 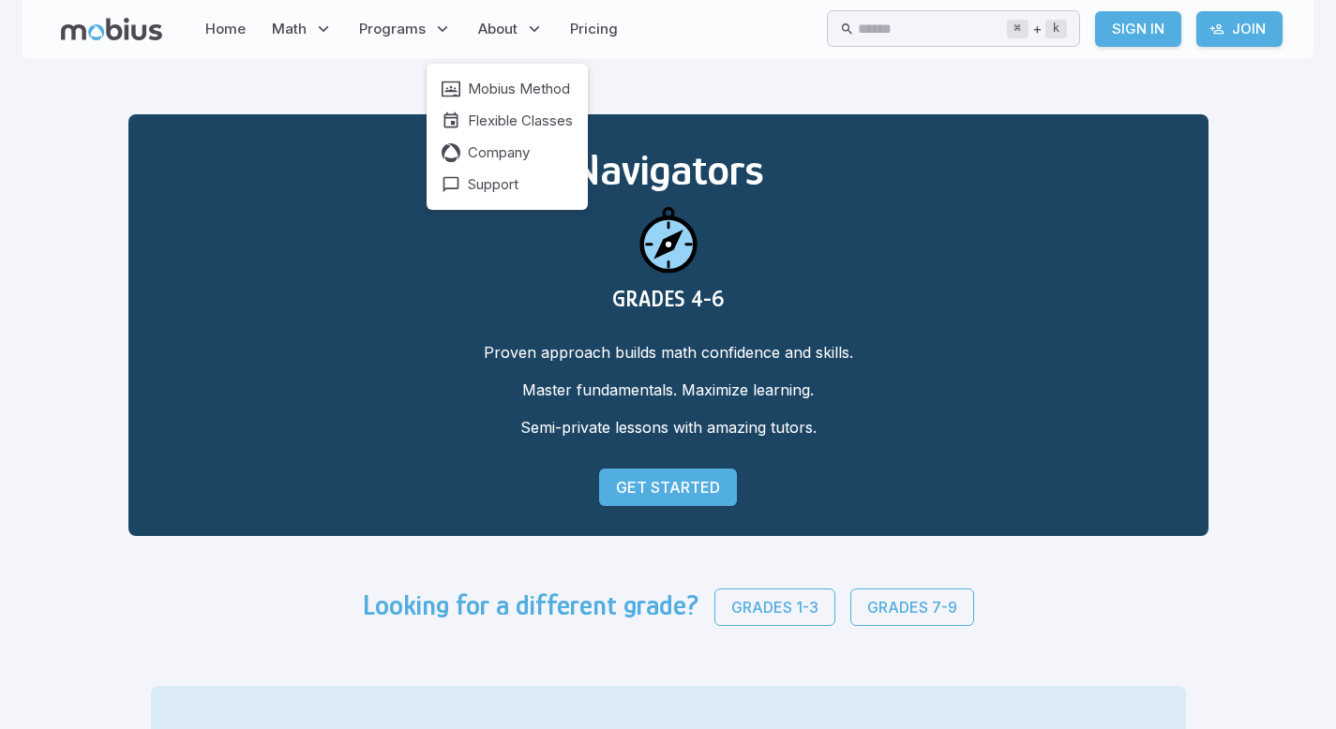 What do you see at coordinates (507, 89) in the screenshot?
I see `a: Mobius Method` at bounding box center [507, 89].